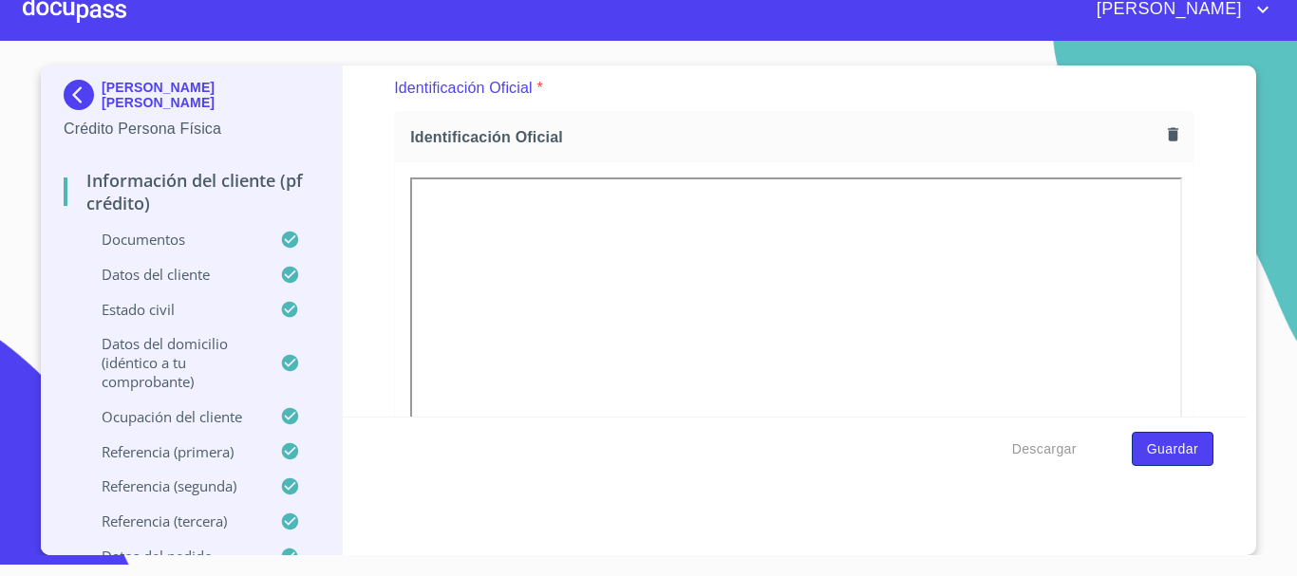 This screenshot has height=576, width=1297. I want to click on p: Ocupación del Cliente, so click(172, 417).